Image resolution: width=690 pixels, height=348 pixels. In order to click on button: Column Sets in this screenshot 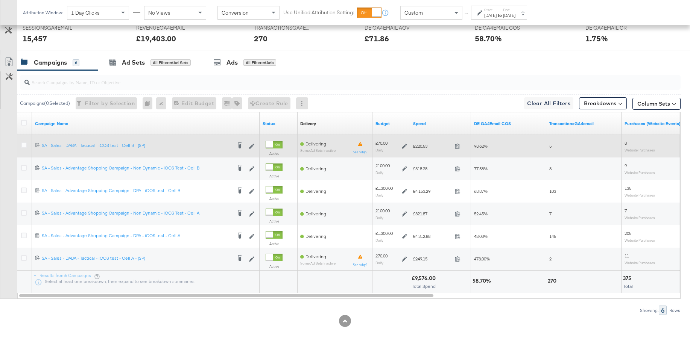, I will do `click(656, 104)`.